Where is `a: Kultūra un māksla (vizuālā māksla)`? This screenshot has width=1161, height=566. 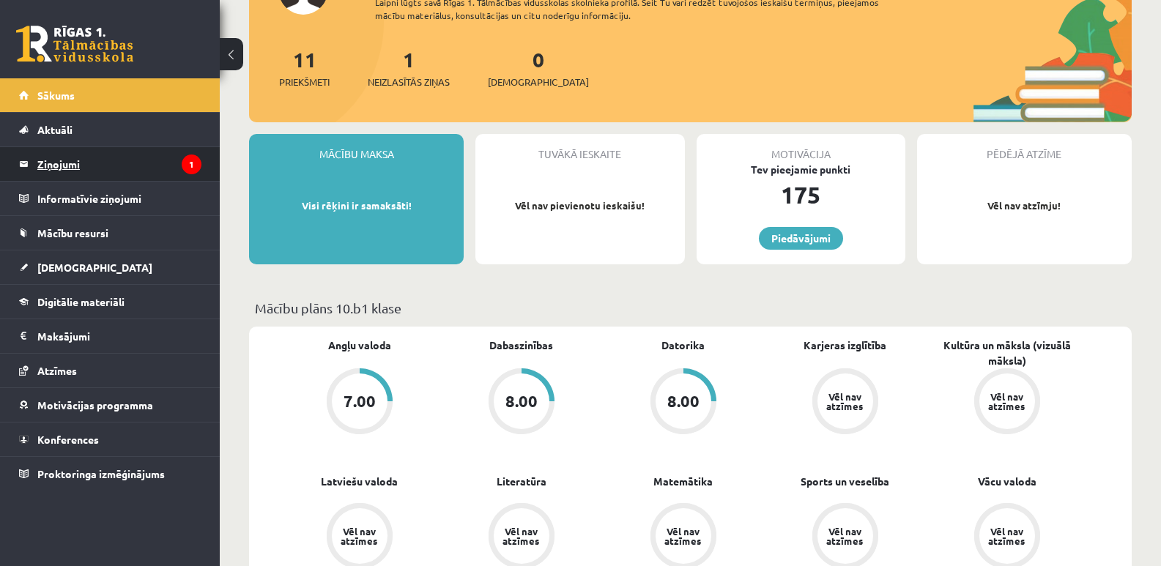
a: Kultūra un māksla (vizuālā māksla) is located at coordinates (1006, 353).